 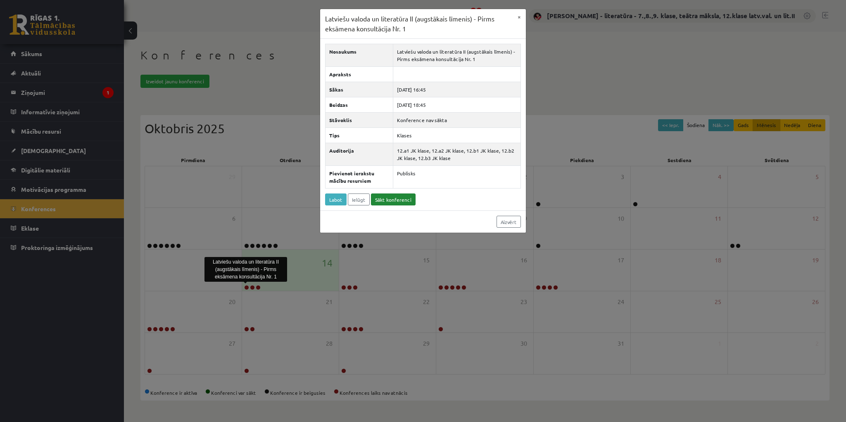 I want to click on td: 12.a1 JK klase, 12.a2 JK klase, 12.b1 JK klase, 12.b2 JK klase, 12.b3 JK klase, so click(x=457, y=154).